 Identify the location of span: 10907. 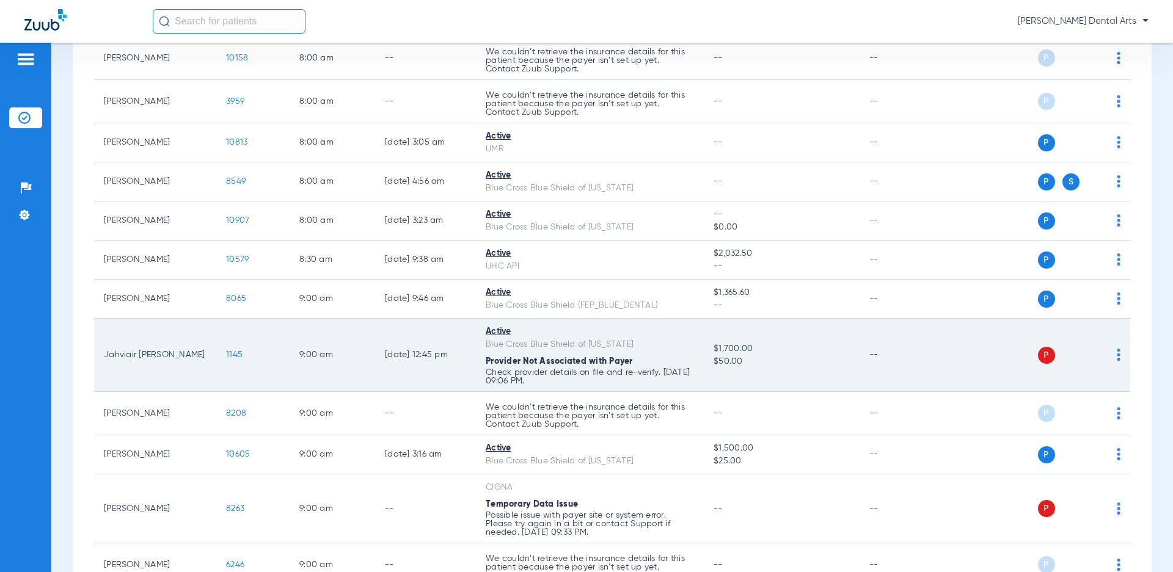
(238, 221).